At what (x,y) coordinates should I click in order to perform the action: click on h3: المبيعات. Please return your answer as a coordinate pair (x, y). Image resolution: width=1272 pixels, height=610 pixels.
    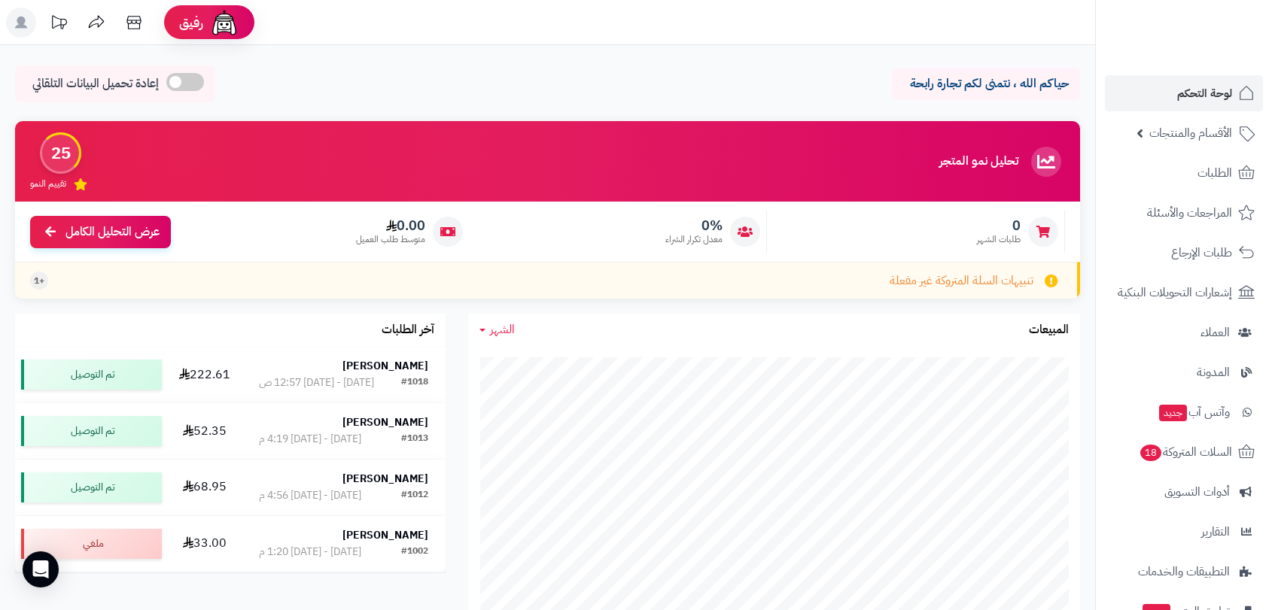
    Looking at the image, I should click on (1048, 330).